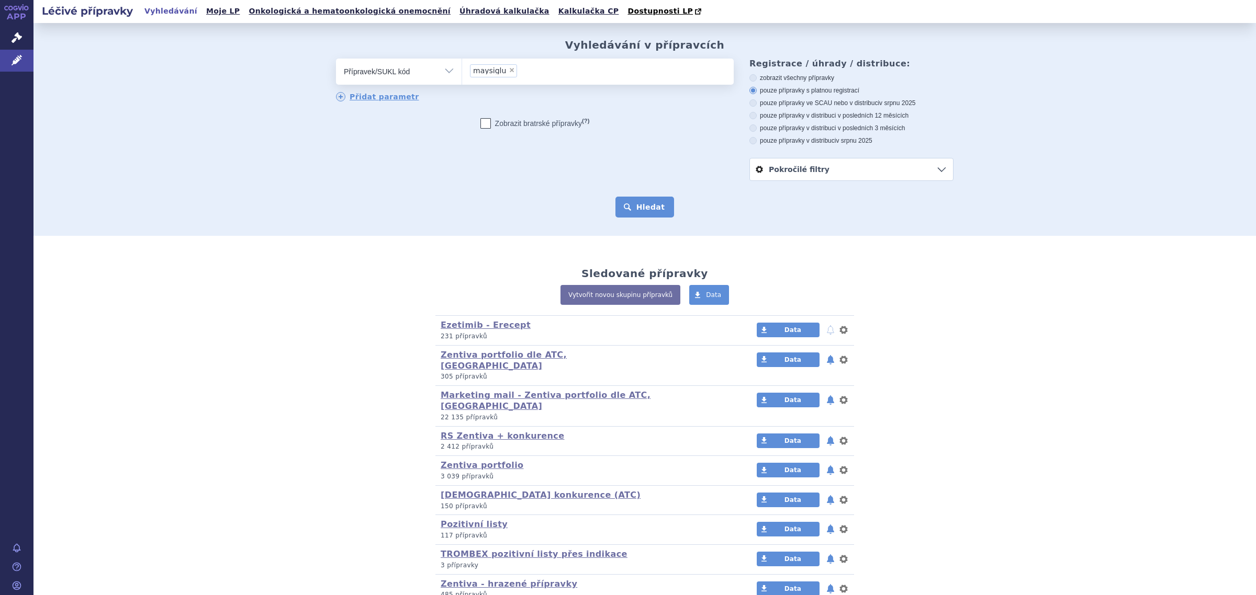 This screenshot has height=595, width=1256. What do you see at coordinates (467, 447) in the screenshot?
I see `span: 2 412 přípravků` at bounding box center [467, 447].